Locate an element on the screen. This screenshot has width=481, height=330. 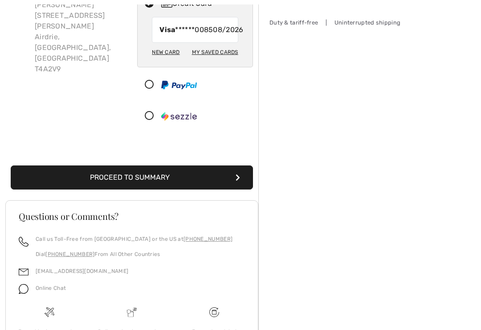
img: Delivery is a breeze since we pay the duties! is located at coordinates (132, 312).